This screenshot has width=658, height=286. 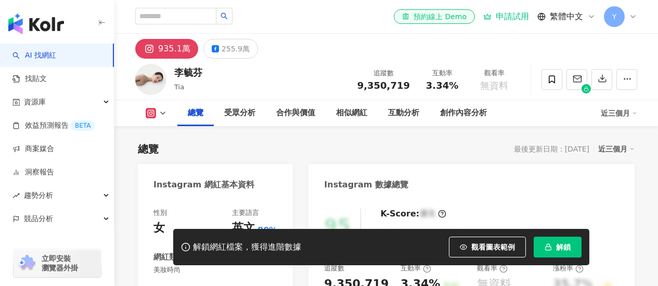 What do you see at coordinates (57, 264) in the screenshot?
I see `a: chrome extension立即安裝 瀏覽器外掛` at bounding box center [57, 264].